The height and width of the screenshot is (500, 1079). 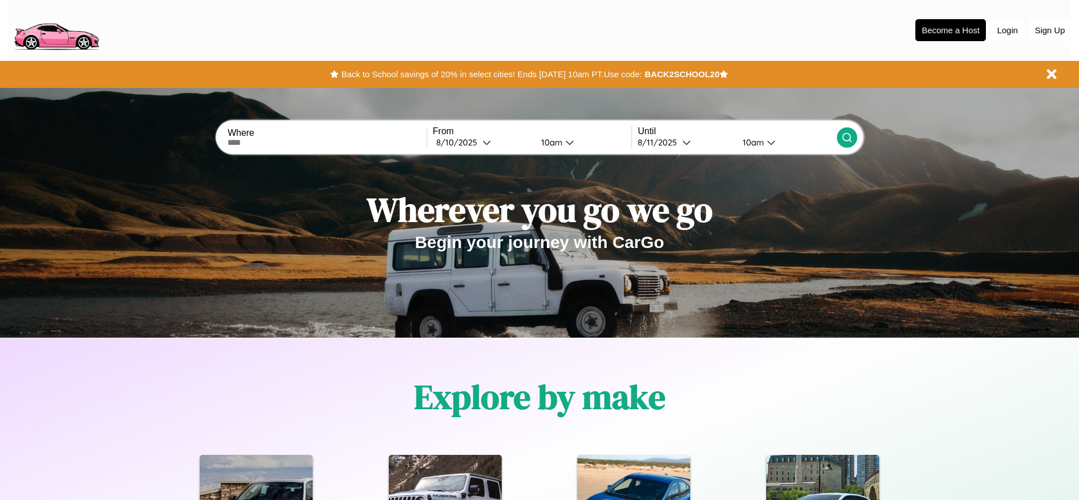 What do you see at coordinates (459, 142) in the screenshot?
I see `div: 8 / 10 / 2025` at bounding box center [459, 142].